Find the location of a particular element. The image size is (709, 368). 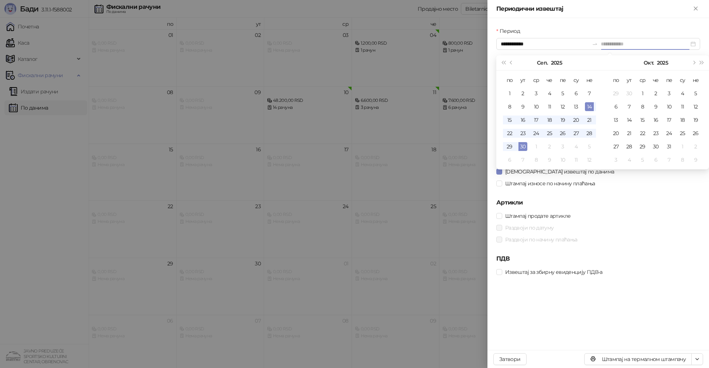

td: 2025-09-21 is located at coordinates (589, 120).